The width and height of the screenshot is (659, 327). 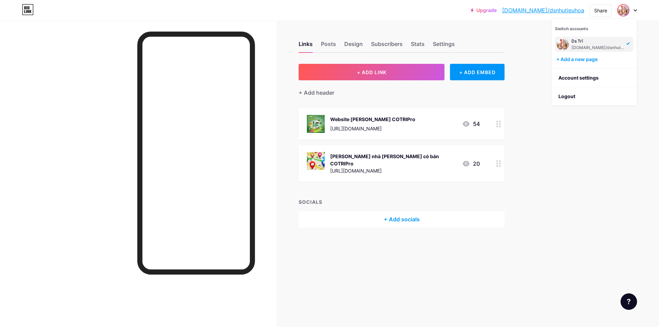 What do you see at coordinates (316, 93) in the screenshot?
I see `div: + Add header` at bounding box center [316, 93].